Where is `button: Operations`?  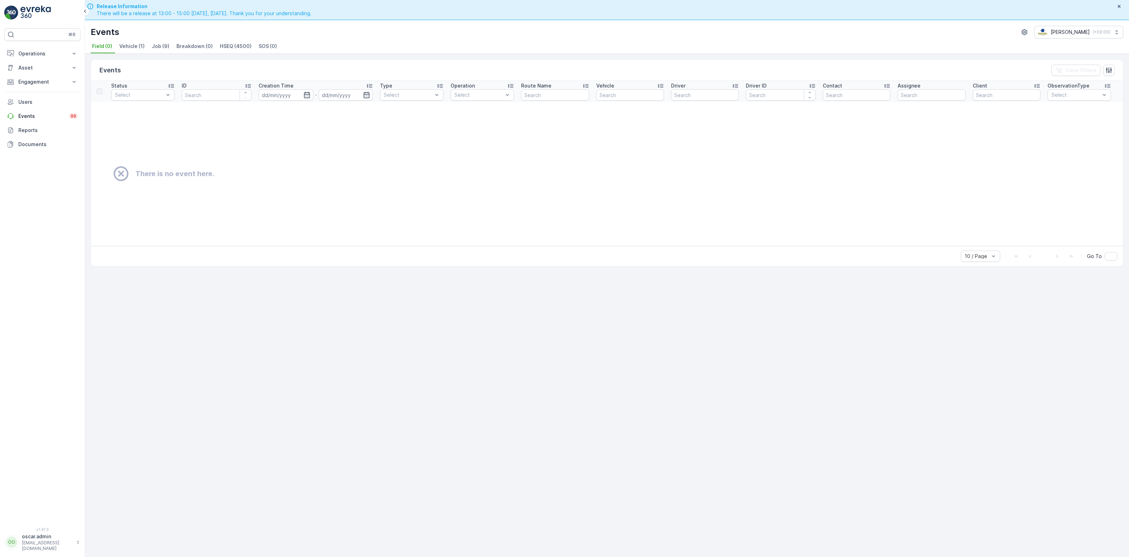 button: Operations is located at coordinates (42, 54).